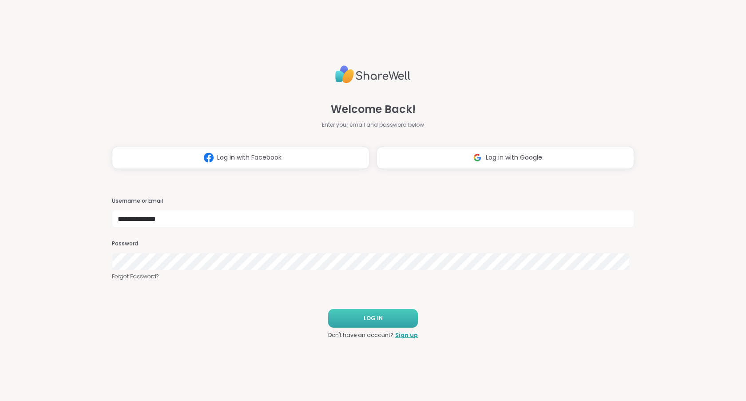 The height and width of the screenshot is (401, 746). I want to click on a: Forgot Password?, so click(373, 276).